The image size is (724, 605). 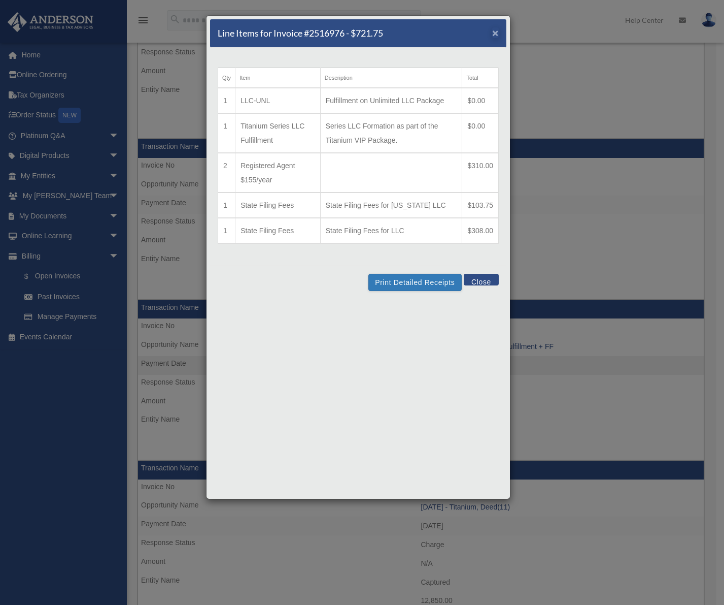 I want to click on td: LLC-UNL, so click(x=278, y=100).